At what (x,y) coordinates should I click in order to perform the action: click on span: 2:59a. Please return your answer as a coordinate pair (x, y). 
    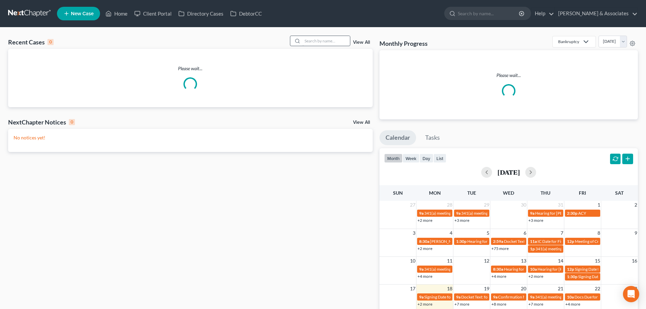
    Looking at the image, I should click on (498, 241).